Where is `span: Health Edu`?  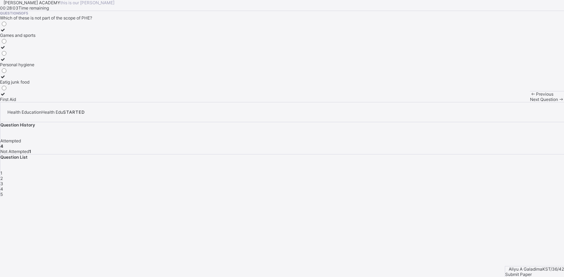
span: Health Edu is located at coordinates (52, 112).